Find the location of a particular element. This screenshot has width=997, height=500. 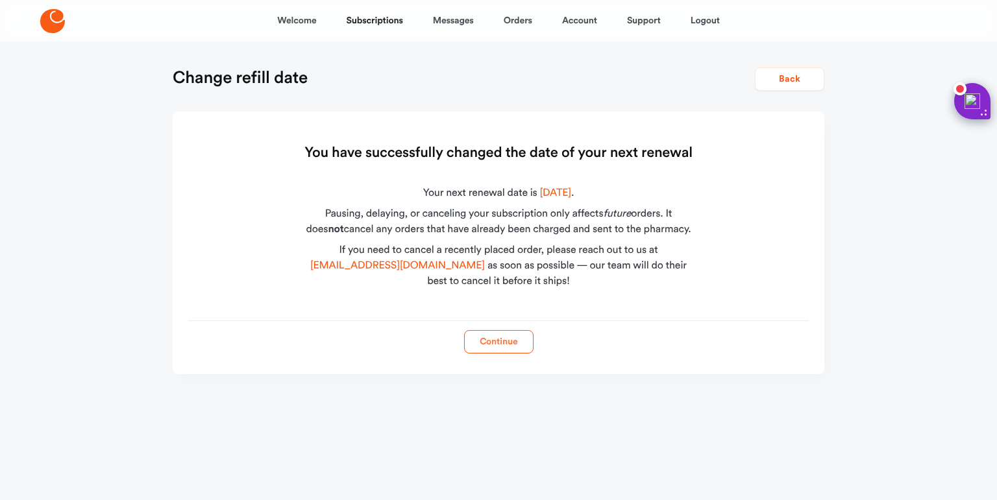

div: Your next renewal date is . is located at coordinates (498, 193).